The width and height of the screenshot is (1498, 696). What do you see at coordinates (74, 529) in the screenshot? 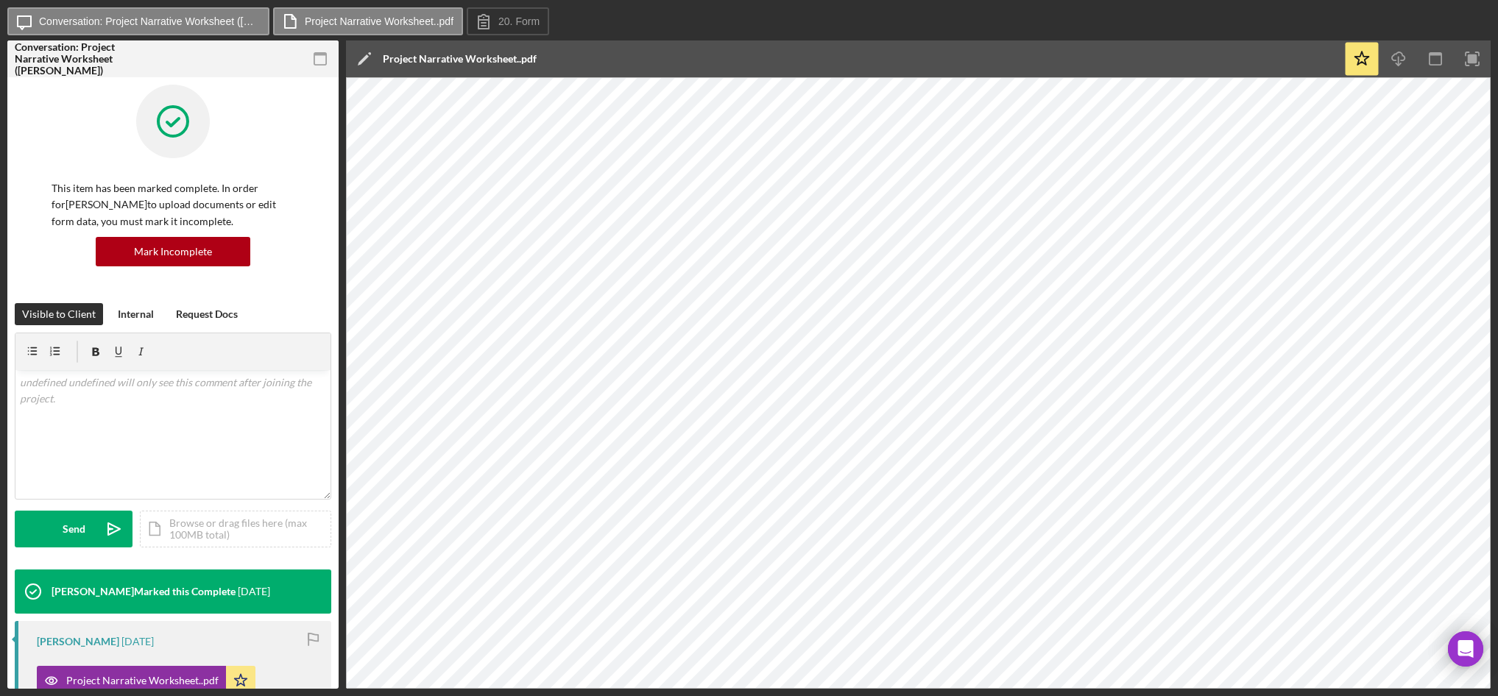
I see `button: Send` at bounding box center [74, 529].